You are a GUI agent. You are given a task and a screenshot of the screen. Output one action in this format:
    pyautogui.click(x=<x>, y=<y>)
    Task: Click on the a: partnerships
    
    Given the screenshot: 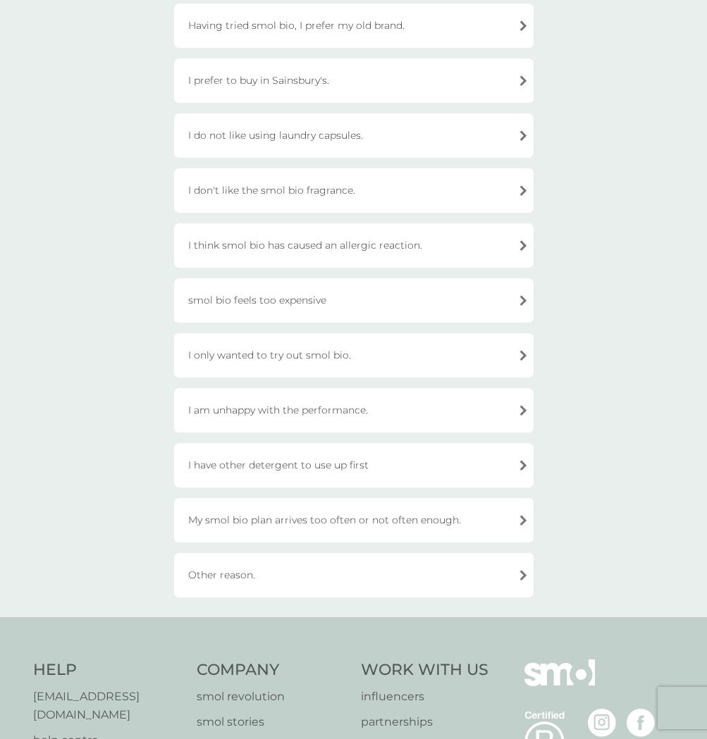 What is the action you would take?
    pyautogui.click(x=424, y=722)
    